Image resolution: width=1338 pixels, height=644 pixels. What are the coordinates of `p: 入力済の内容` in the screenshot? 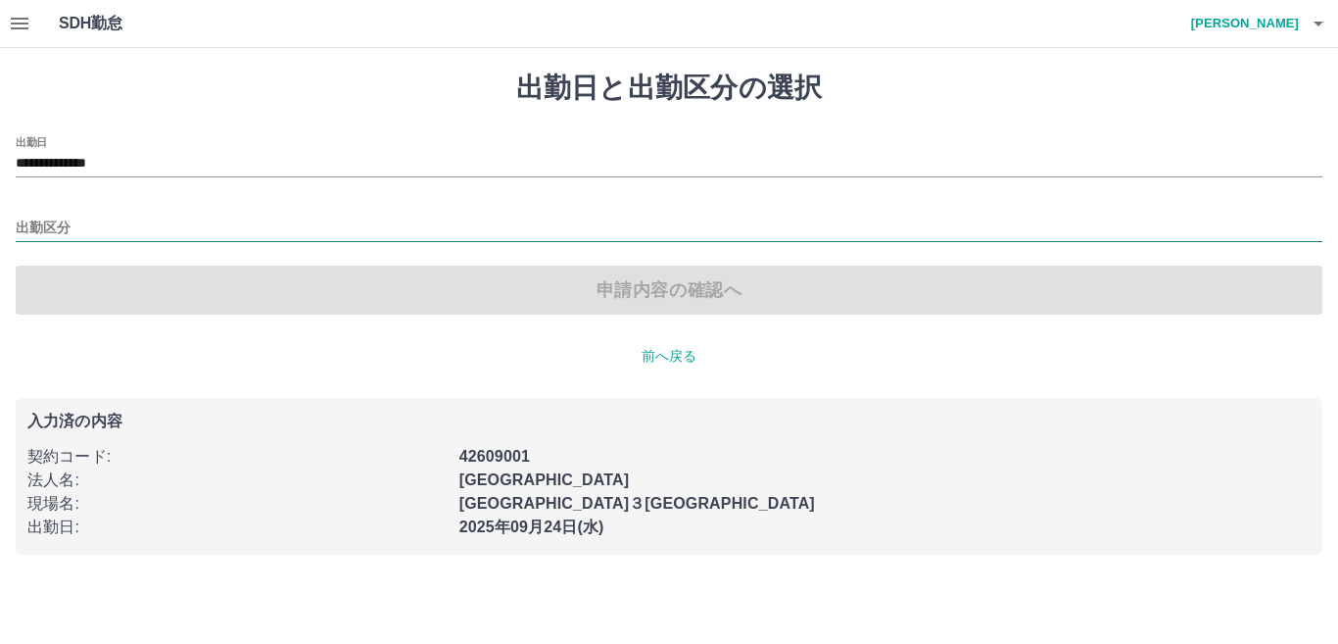 It's located at (669, 421).